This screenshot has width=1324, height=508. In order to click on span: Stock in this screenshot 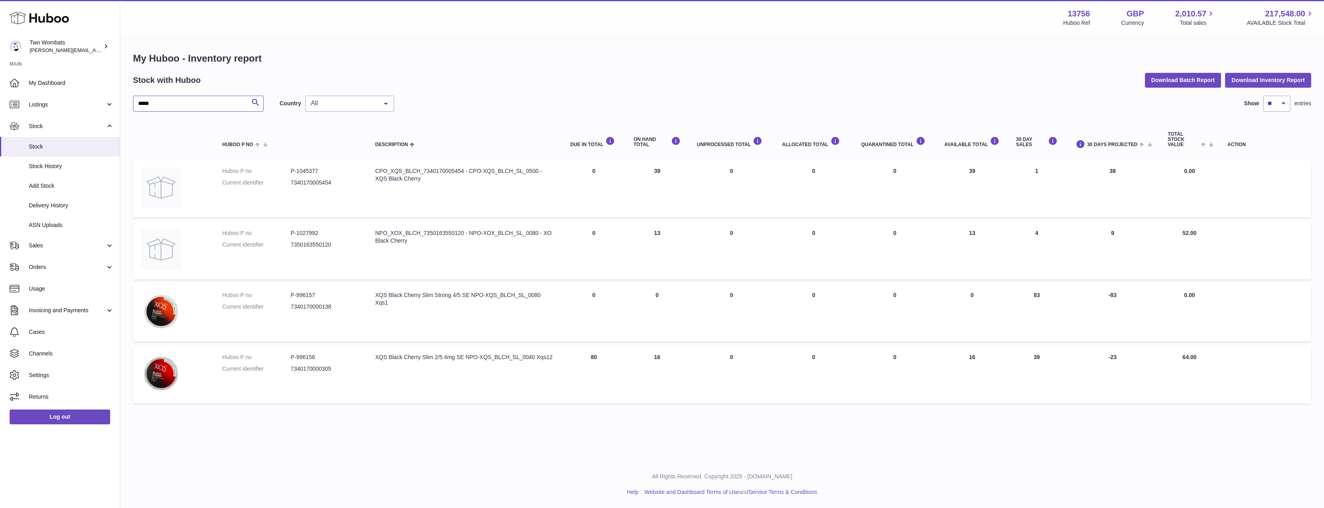, I will do `click(67, 126)`.